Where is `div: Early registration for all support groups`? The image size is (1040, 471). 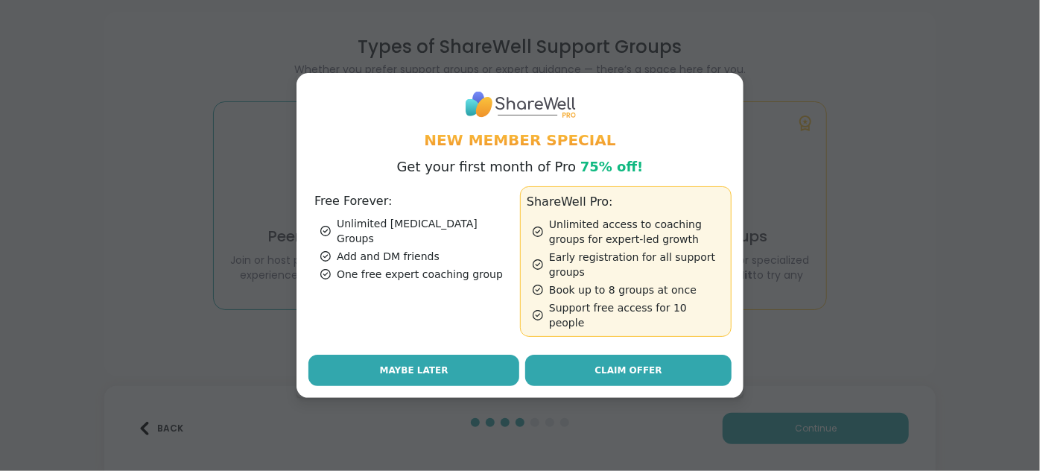
div: Early registration for all support groups is located at coordinates (629, 265).